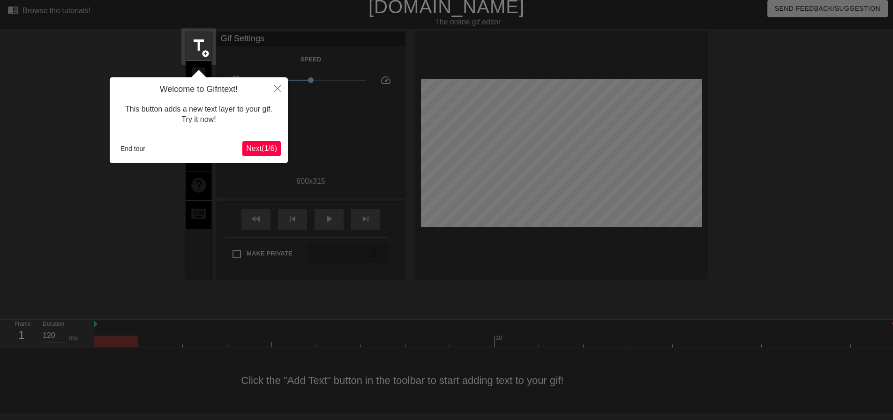 The image size is (893, 420). What do you see at coordinates (133, 149) in the screenshot?
I see `button: End tour` at bounding box center [133, 149].